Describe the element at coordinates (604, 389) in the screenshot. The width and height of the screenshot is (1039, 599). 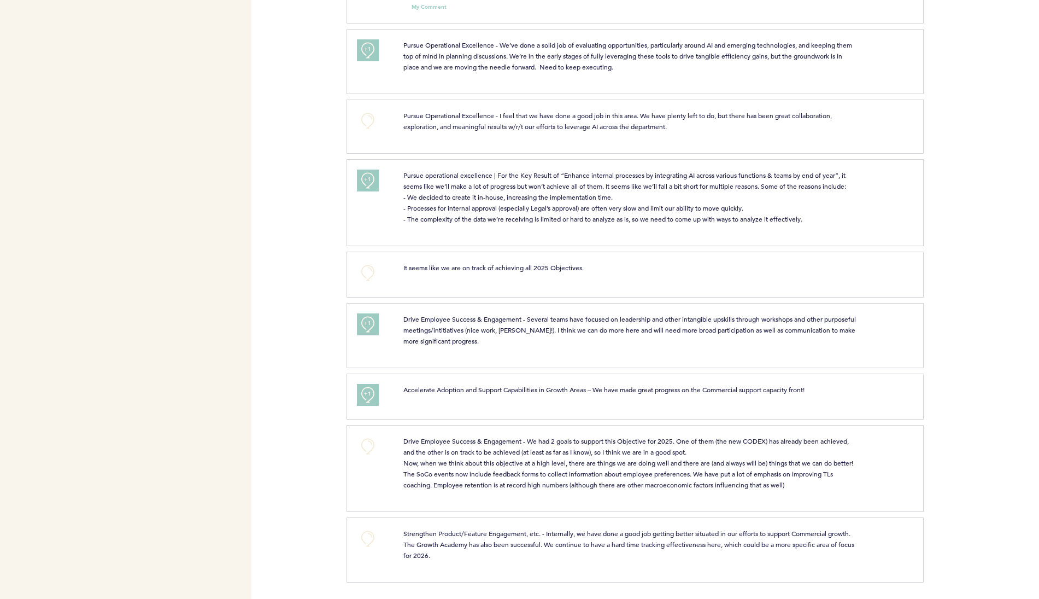
I see `span: Accelerate Adoption and Support Capabilities in Growth Areas – We have made great progress on the...` at that location.